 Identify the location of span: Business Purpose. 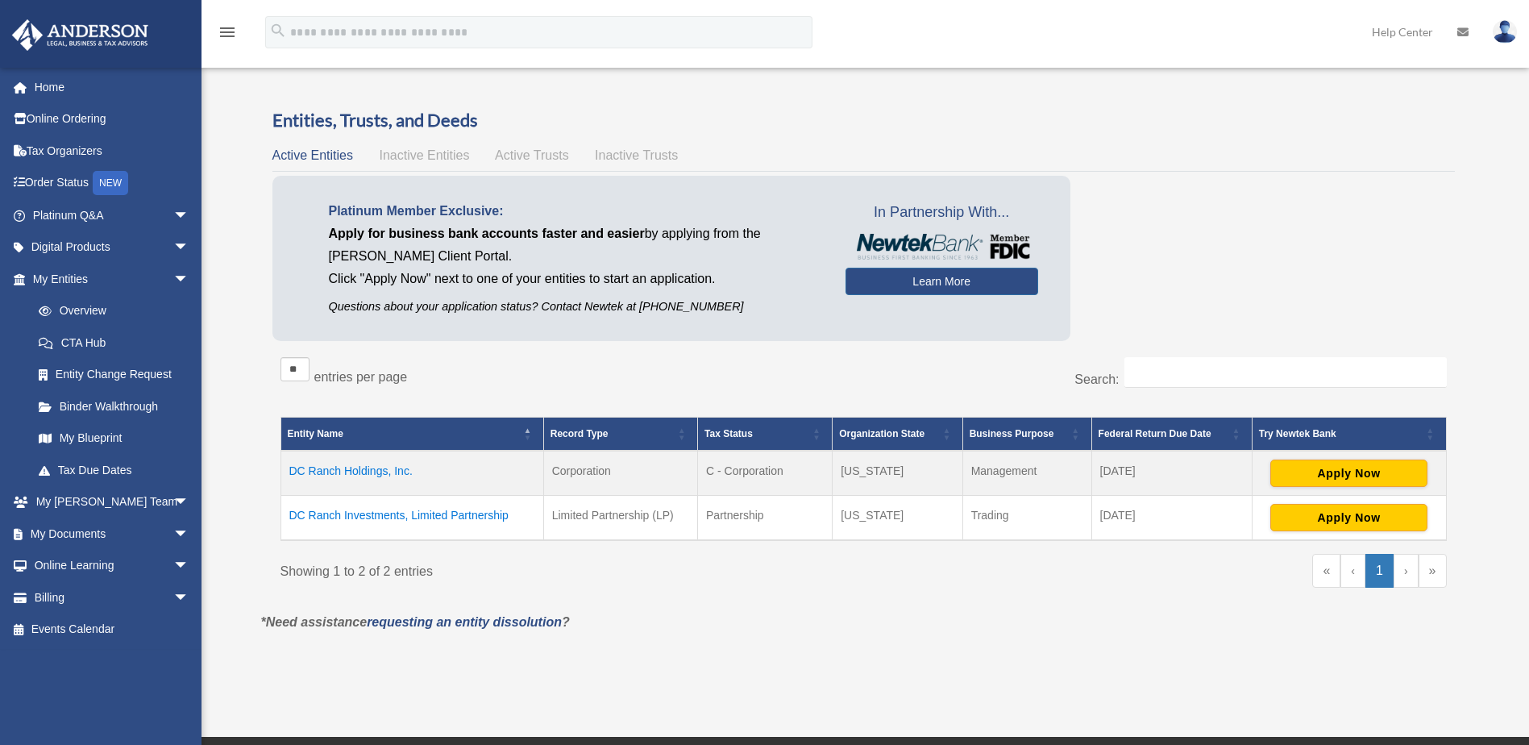
(1012, 434).